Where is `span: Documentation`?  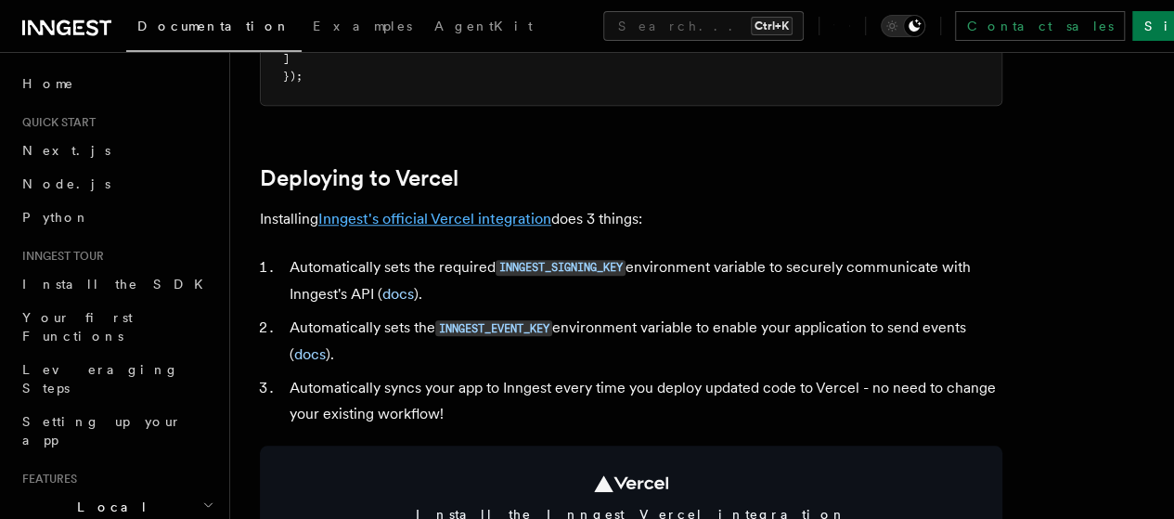
span: Documentation is located at coordinates (213, 26).